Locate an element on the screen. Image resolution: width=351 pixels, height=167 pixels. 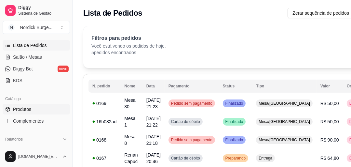
span: Diggy is located at coordinates (43, 8).